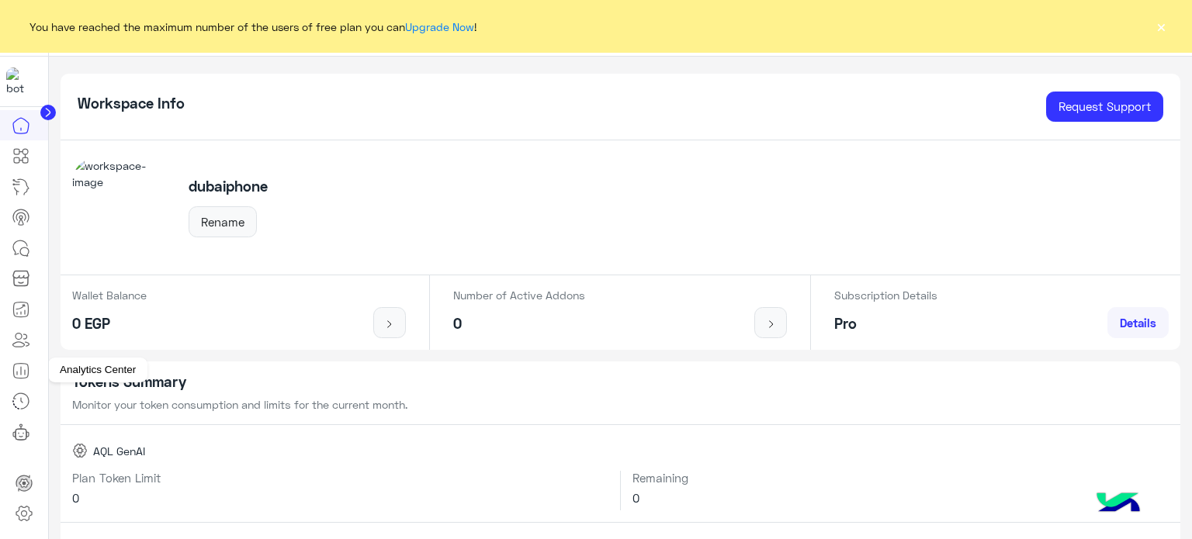  Describe the element at coordinates (885, 324) in the screenshot. I see `h5: Pro` at that location.